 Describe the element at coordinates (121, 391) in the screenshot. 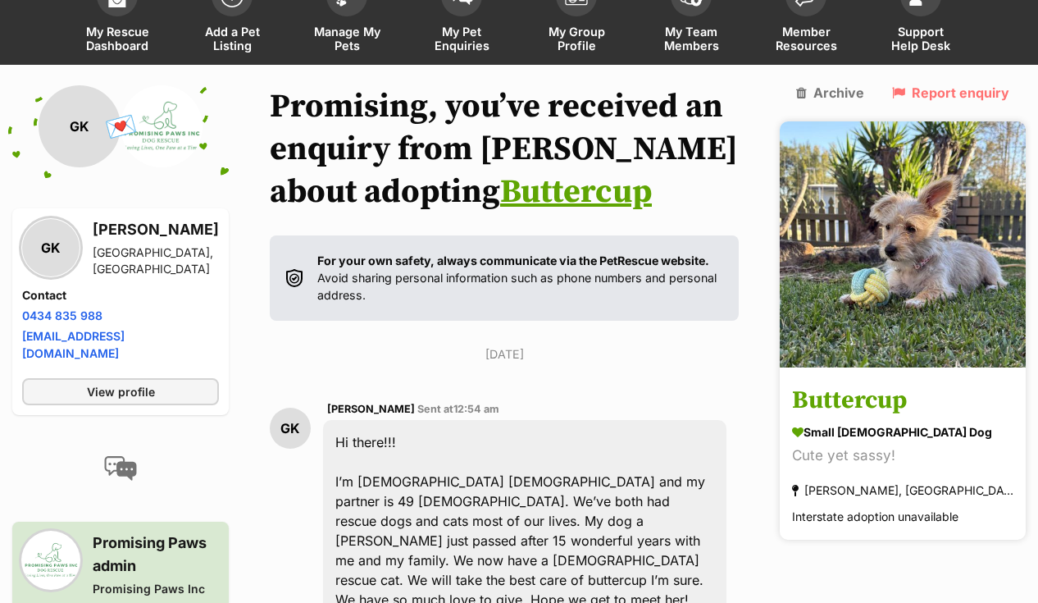

I see `span: View profile` at that location.